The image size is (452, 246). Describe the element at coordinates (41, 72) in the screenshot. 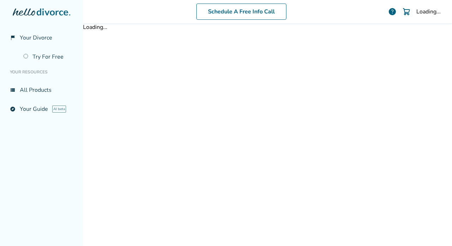

I see `li: Your Resources` at that location.